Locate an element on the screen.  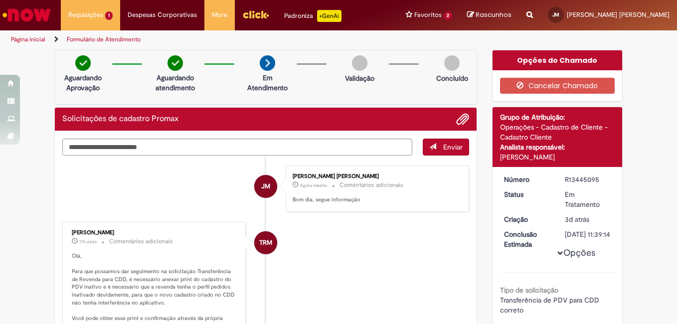
span: Favoritos is located at coordinates (428, 15).